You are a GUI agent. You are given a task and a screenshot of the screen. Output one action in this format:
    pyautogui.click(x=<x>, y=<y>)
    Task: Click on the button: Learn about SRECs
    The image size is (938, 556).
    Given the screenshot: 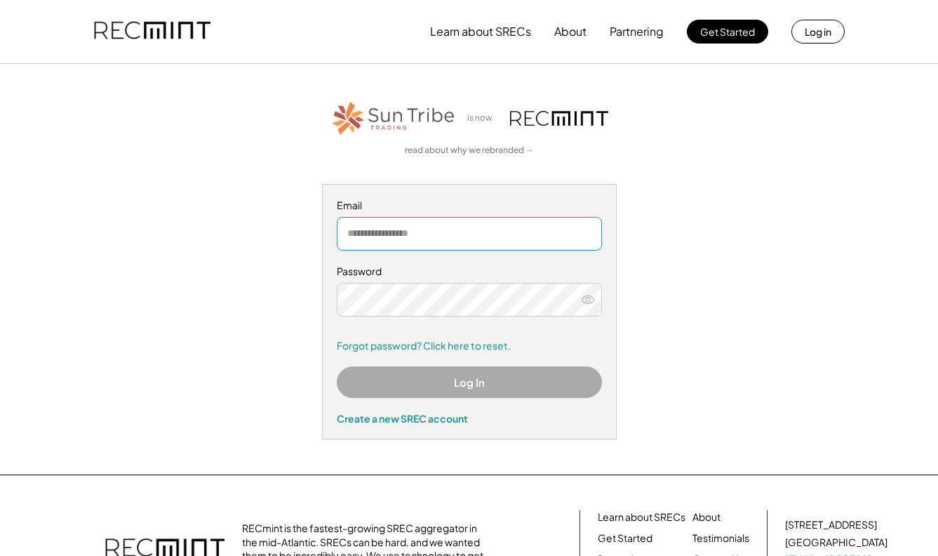 What is the action you would take?
    pyautogui.click(x=480, y=32)
    